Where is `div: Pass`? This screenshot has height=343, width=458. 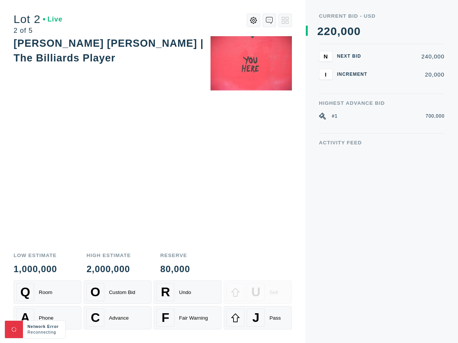 div: Pass is located at coordinates (275, 317).